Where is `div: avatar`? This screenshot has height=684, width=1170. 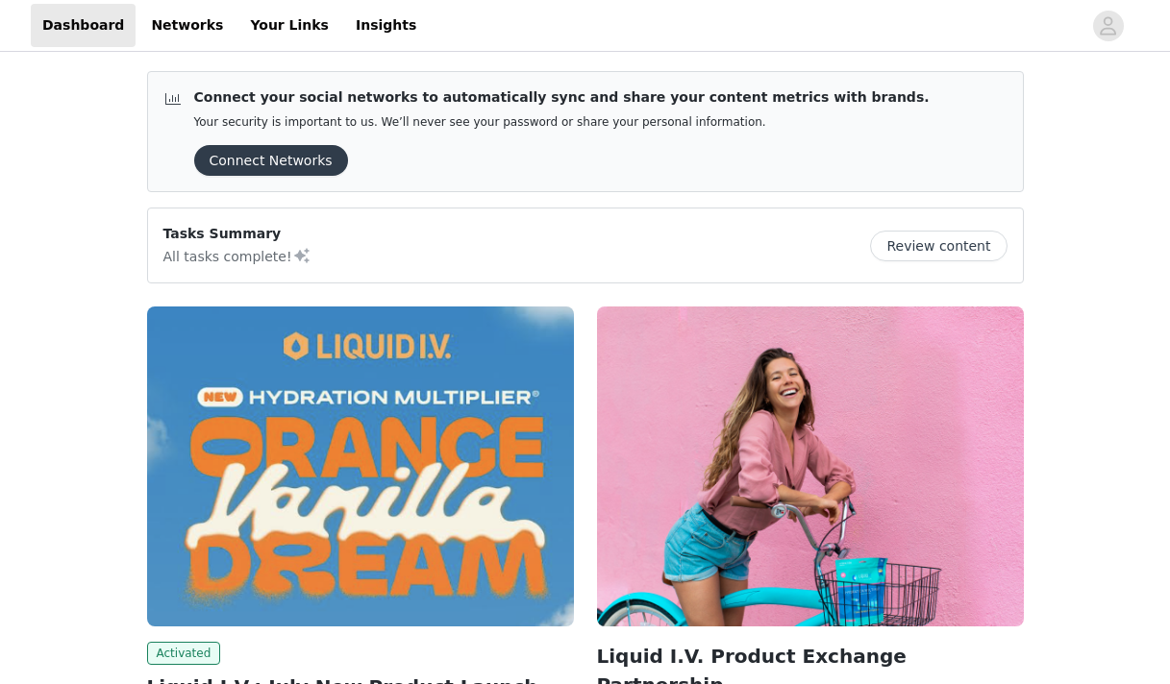 div: avatar is located at coordinates (1107, 26).